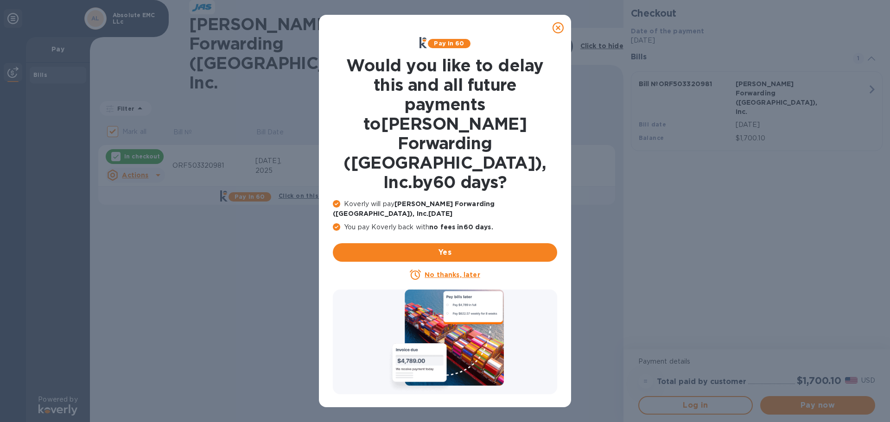 The width and height of the screenshot is (890, 422). Describe the element at coordinates (445, 209) in the screenshot. I see `p: Koverly will pay` at that location.